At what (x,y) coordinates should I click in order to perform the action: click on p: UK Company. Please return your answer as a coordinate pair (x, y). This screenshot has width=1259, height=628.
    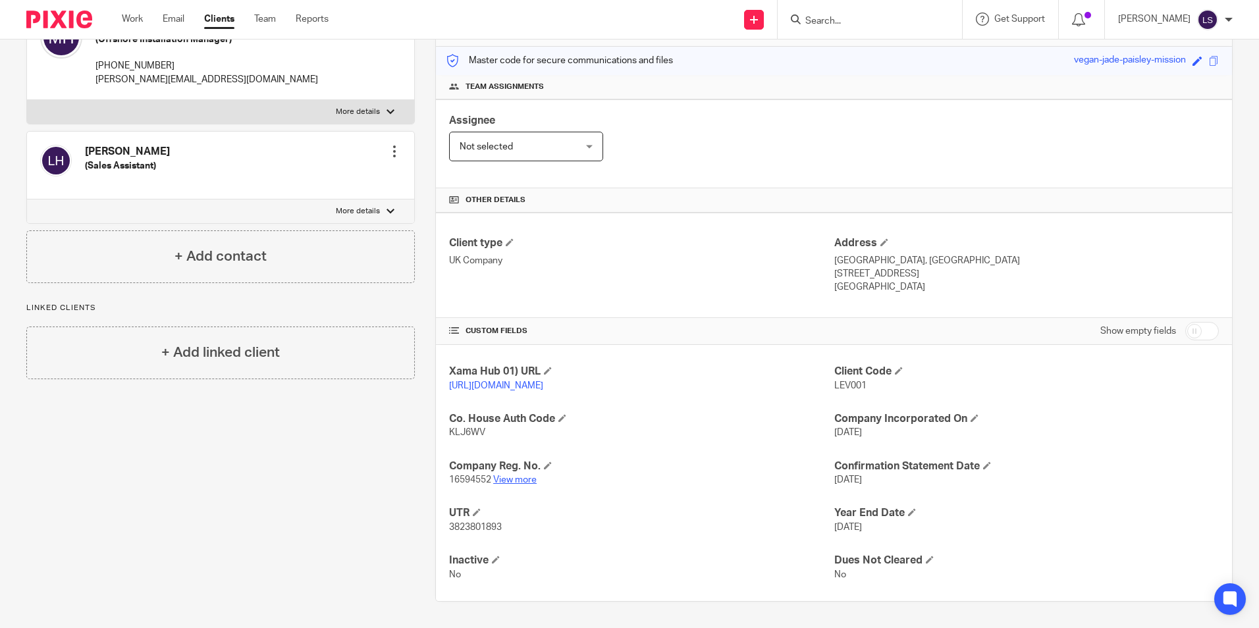
    Looking at the image, I should click on (641, 261).